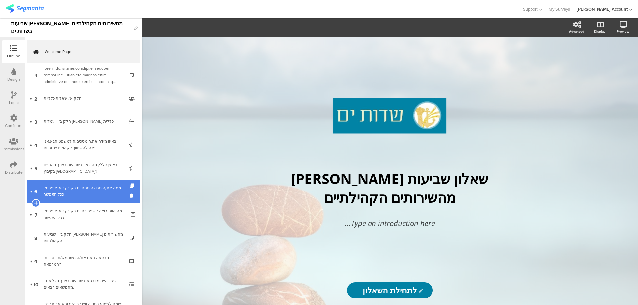 This screenshot has height=305, width=638. Describe the element at coordinates (36, 75) in the screenshot. I see `span: 1` at that location.